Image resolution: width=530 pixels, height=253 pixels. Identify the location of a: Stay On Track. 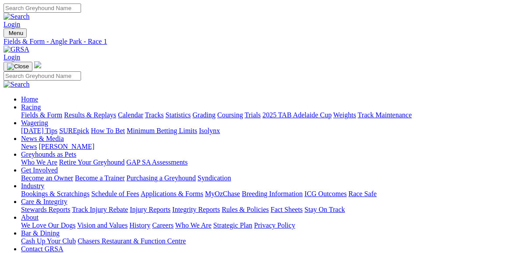
(324, 209).